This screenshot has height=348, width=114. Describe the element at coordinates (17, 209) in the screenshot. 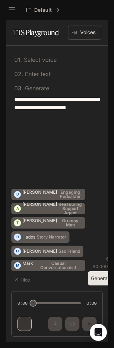

I see `div: A` at that location.